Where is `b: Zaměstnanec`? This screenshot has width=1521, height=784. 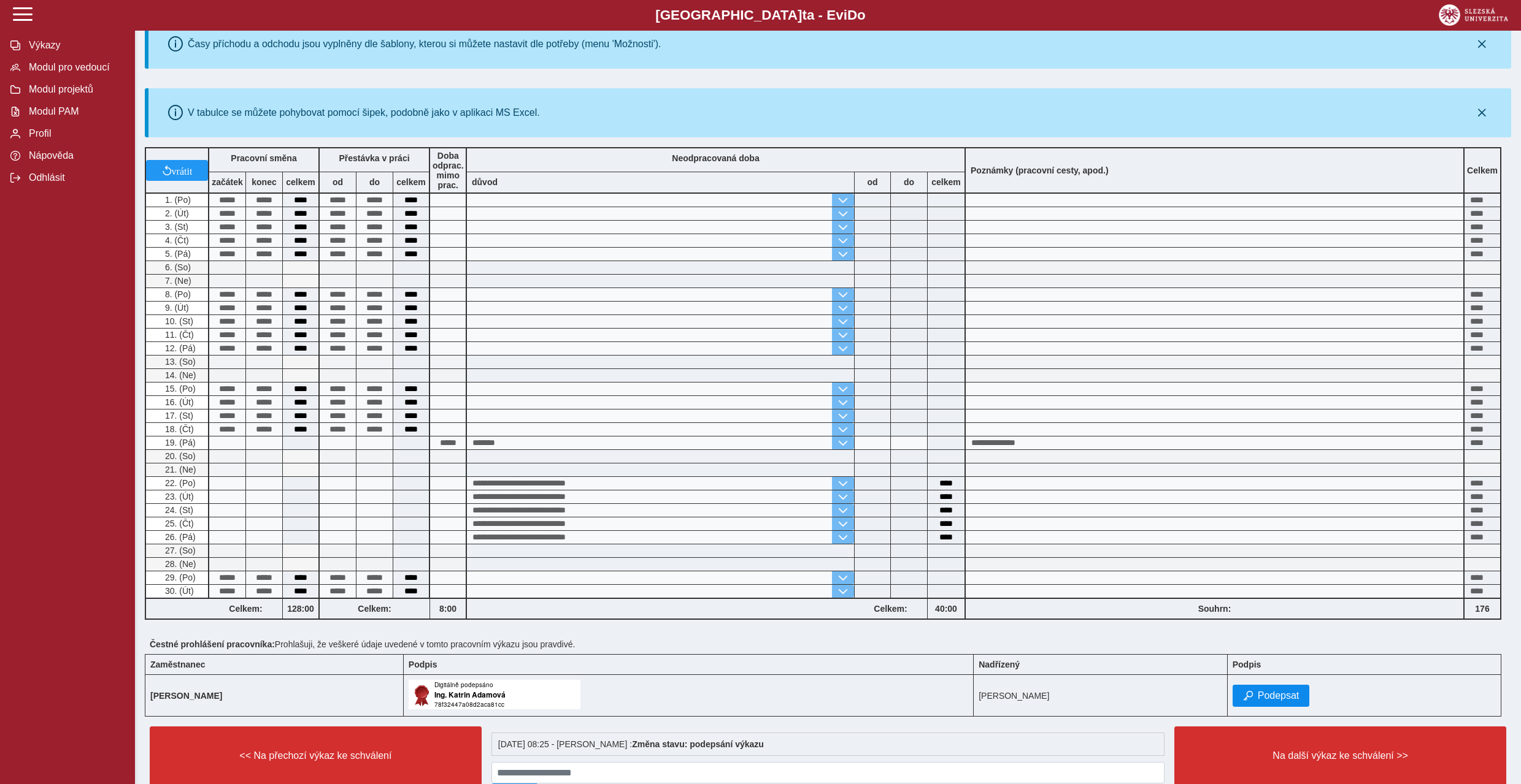 b: Zaměstnanec is located at coordinates (177, 665).